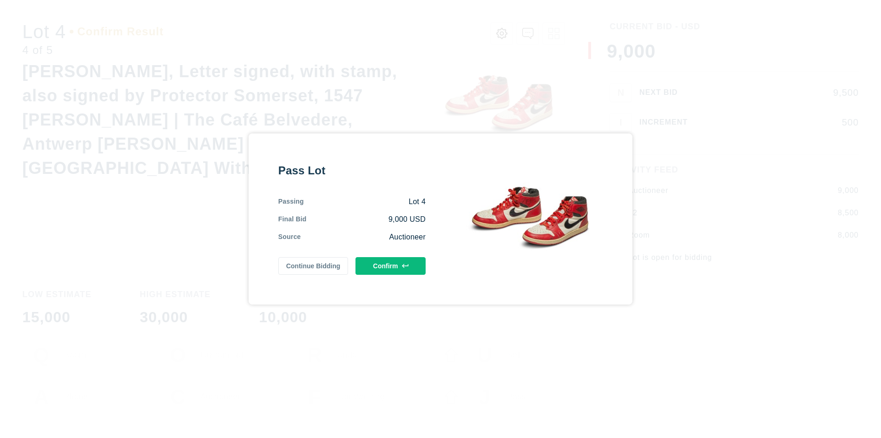 The width and height of the screenshot is (881, 438). What do you see at coordinates (352, 171) in the screenshot?
I see `div: Pass Lot` at bounding box center [352, 171].